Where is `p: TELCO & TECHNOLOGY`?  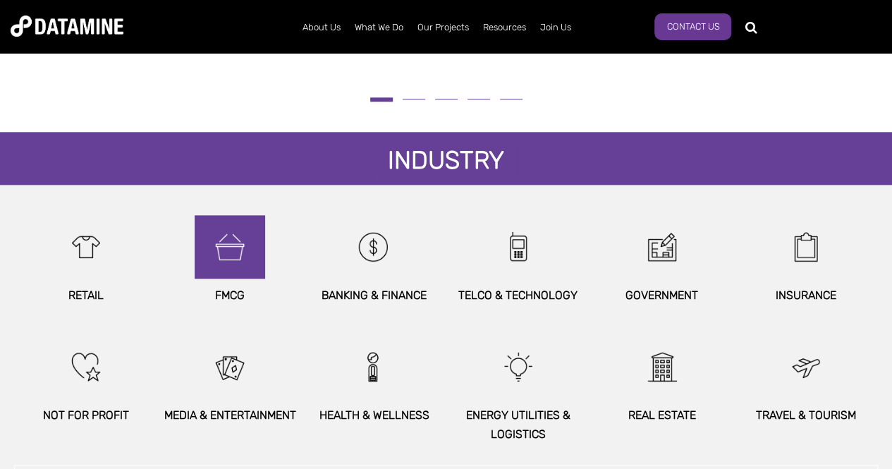 p: TELCO & TECHNOLOGY is located at coordinates (518, 295).